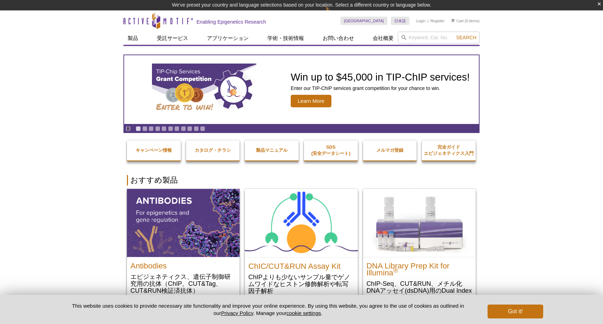  I want to click on a: TIP-ChIP Services Grant Competition Win up to $45,000 in TIP-ChIP services! Enter our TIP-ChIP se..., so click(301, 90).